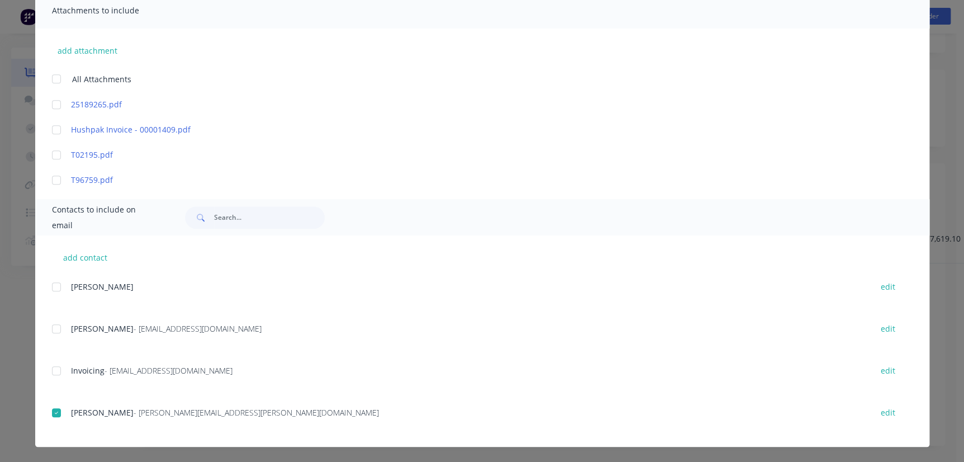 Image resolution: width=964 pixels, height=462 pixels. Describe the element at coordinates (113, 11) in the screenshot. I see `span: Attachments to include` at that location.